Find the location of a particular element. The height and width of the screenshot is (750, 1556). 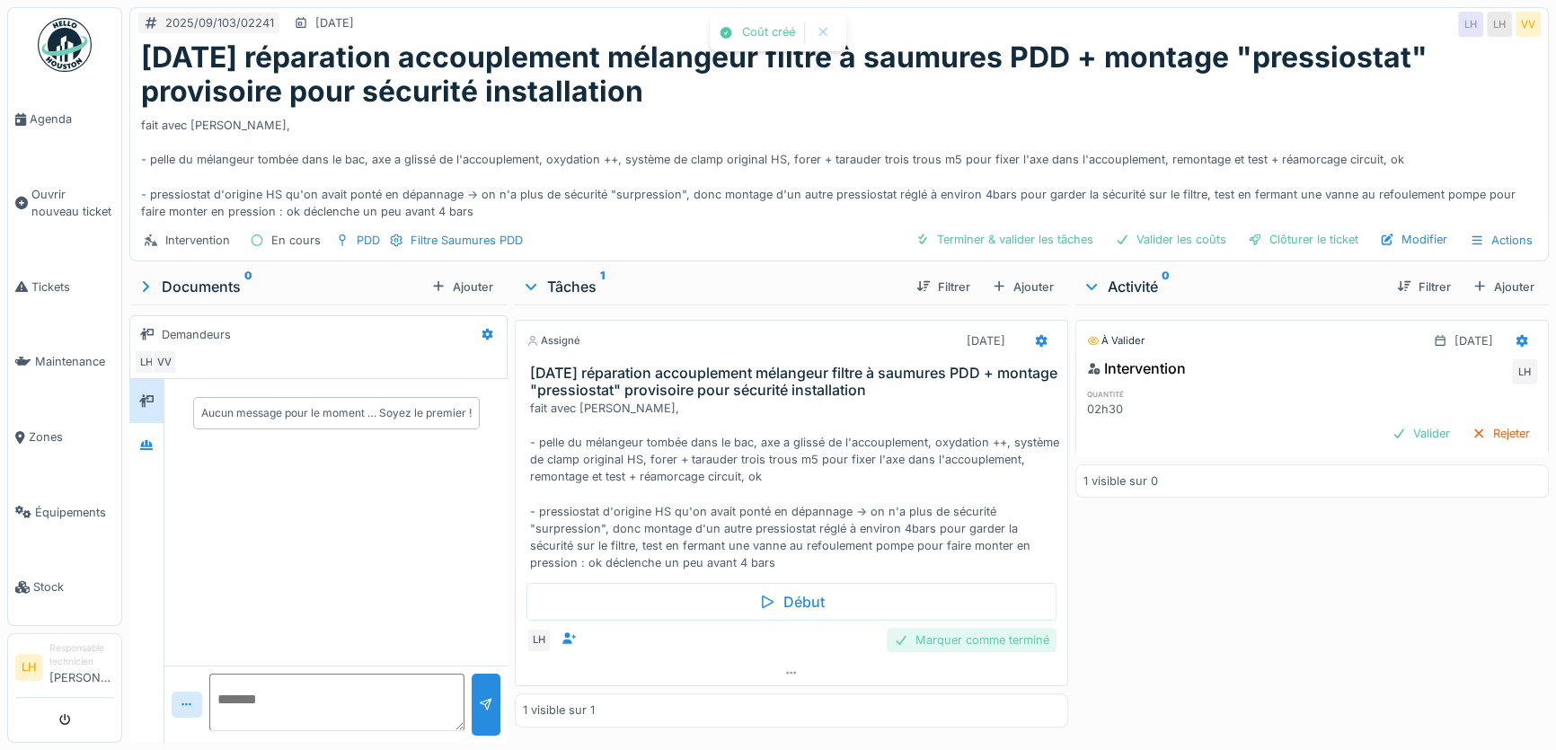

a: Ouvrir nouveau ticket is located at coordinates (65, 203).